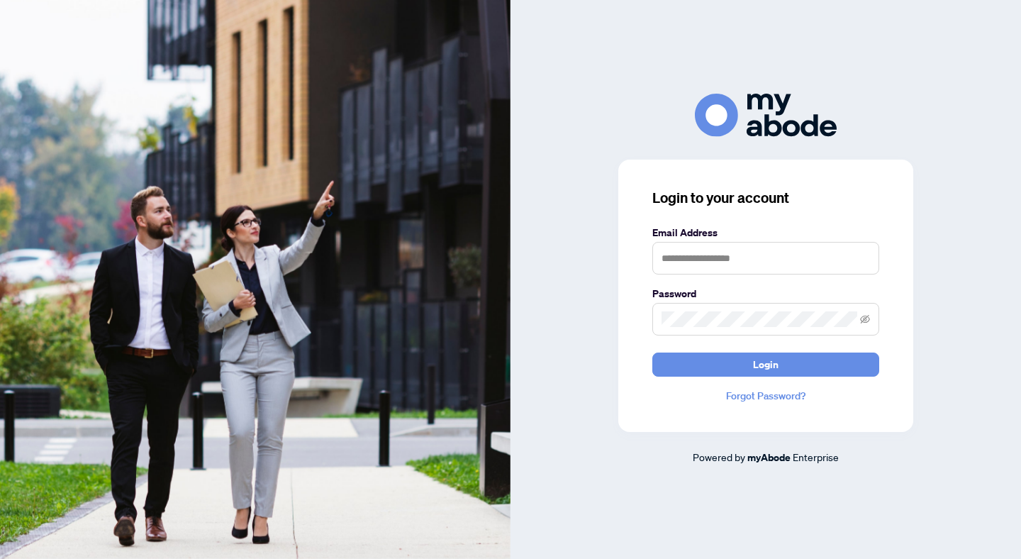 This screenshot has width=1021, height=559. I want to click on a: myAbode, so click(769, 457).